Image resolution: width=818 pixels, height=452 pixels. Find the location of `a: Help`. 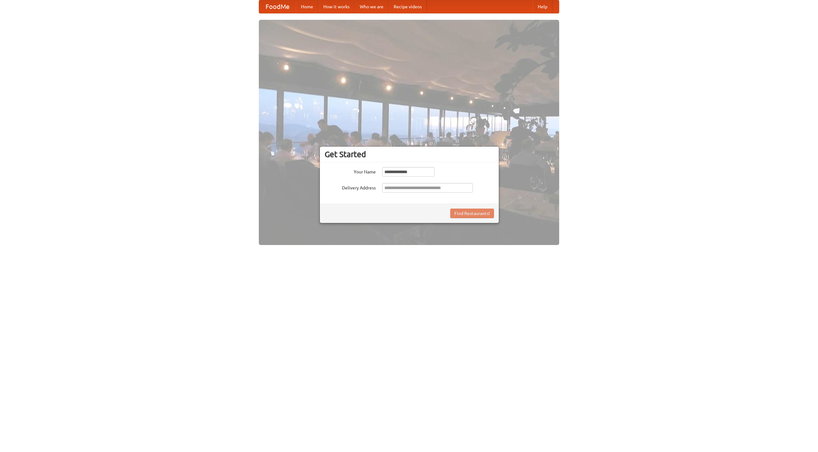

a: Help is located at coordinates (542, 7).